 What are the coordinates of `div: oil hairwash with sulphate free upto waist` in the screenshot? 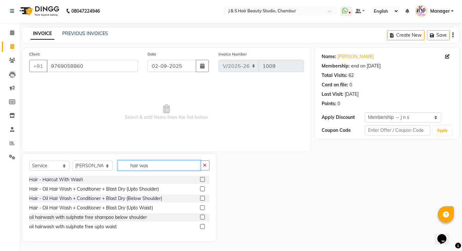 It's located at (73, 226).